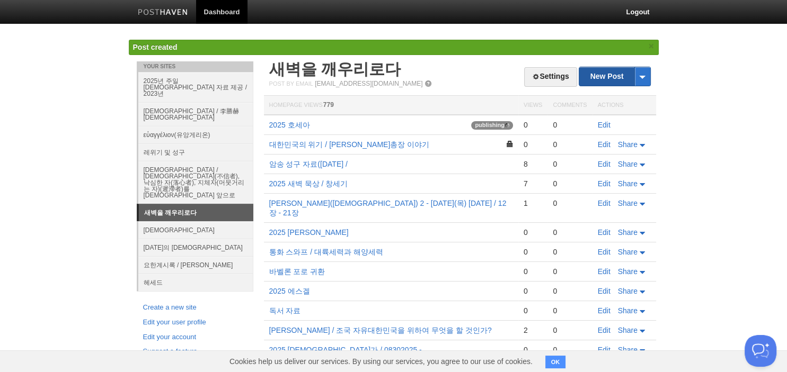  Describe the element at coordinates (285, 311) in the screenshot. I see `a: 독서 자료` at that location.